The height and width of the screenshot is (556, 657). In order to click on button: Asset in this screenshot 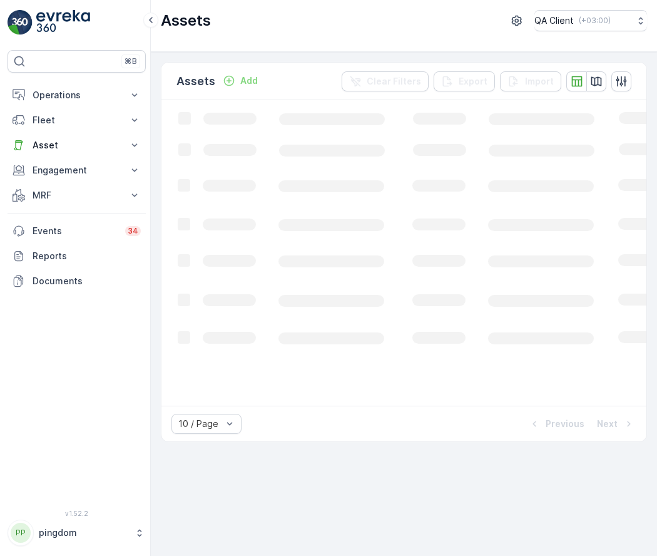, I will do `click(76, 145)`.